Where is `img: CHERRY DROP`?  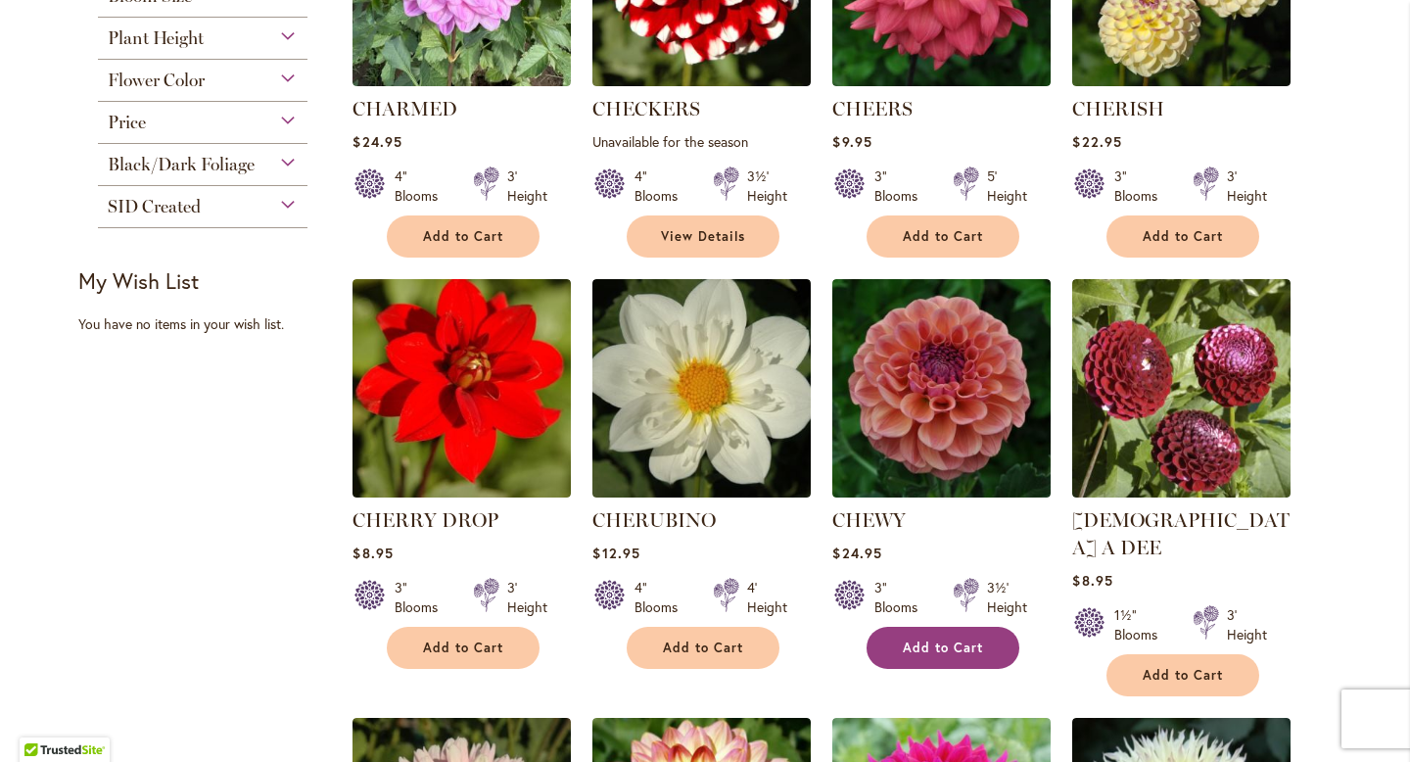
img: CHERRY DROP is located at coordinates (461, 388).